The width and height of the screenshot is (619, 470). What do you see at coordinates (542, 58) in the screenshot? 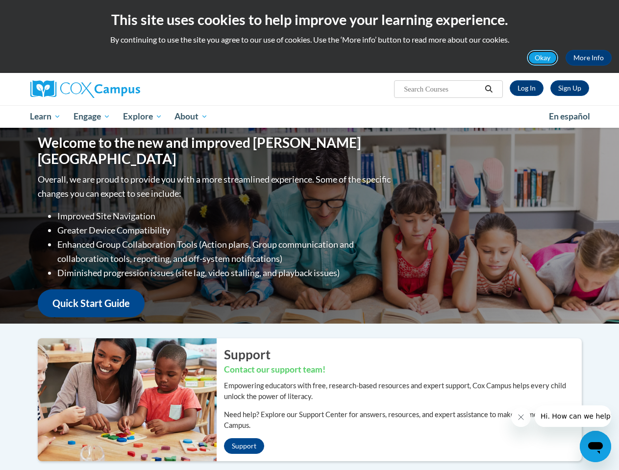
I see `button: Okay` at bounding box center [542, 58].